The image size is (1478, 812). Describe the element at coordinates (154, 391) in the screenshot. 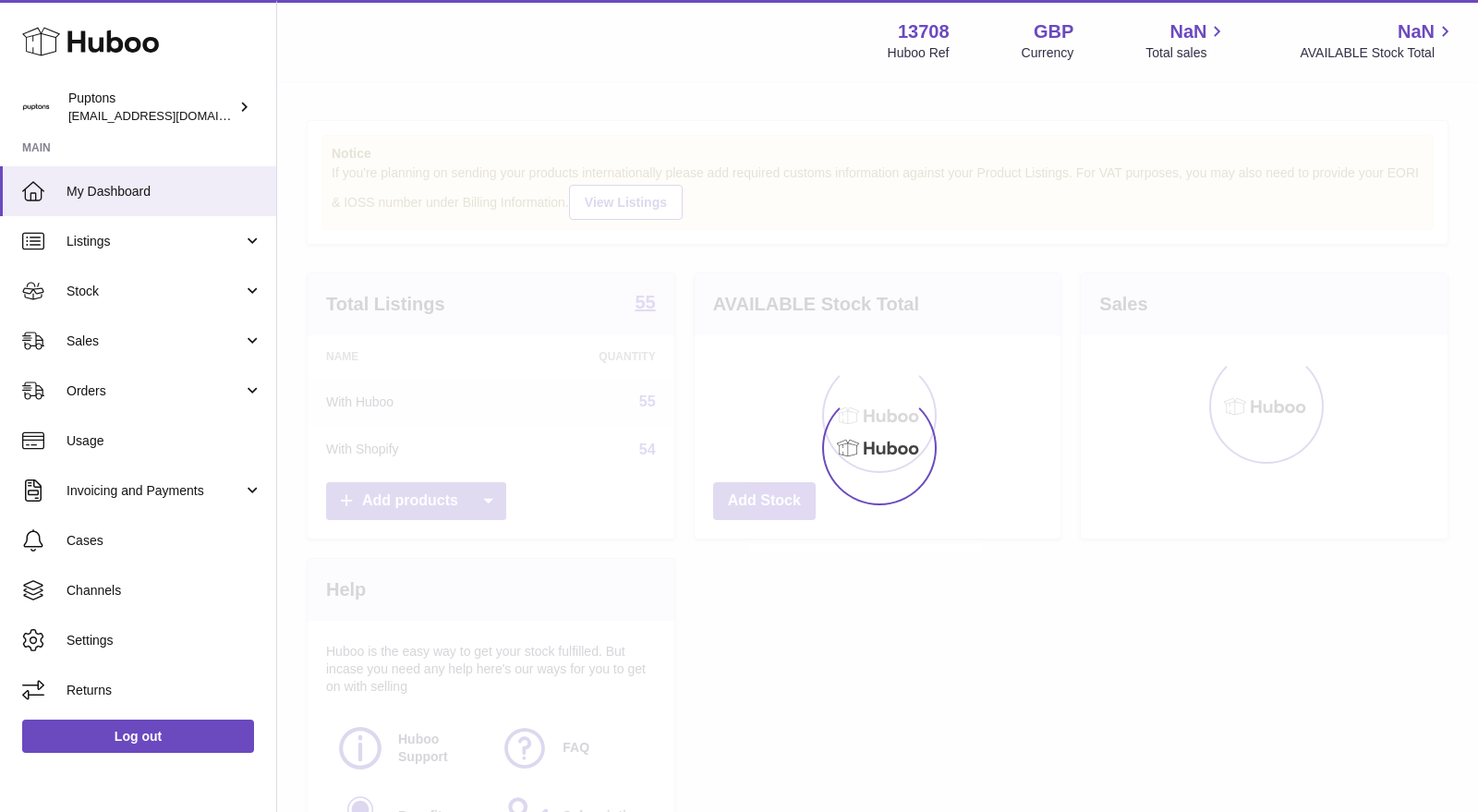

I see `span: Orders` at that location.